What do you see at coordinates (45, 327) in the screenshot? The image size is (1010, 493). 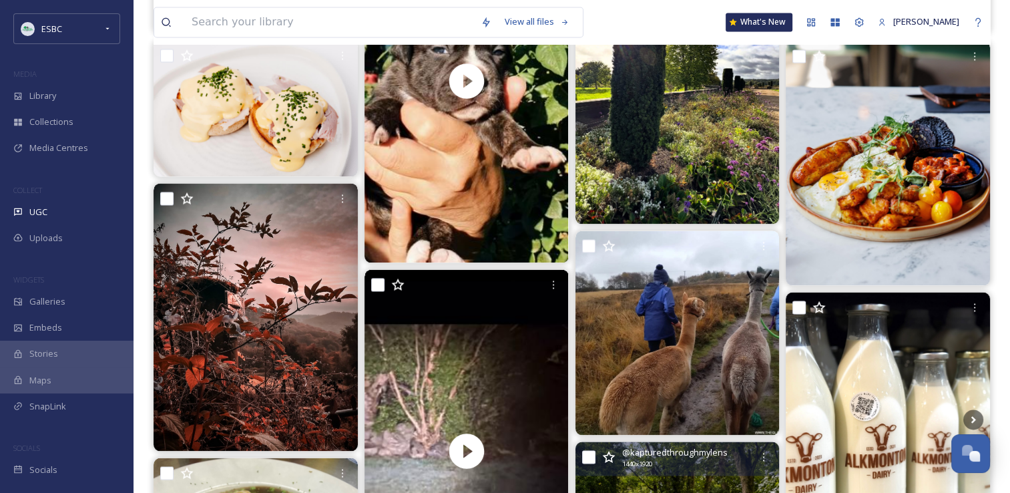 I see `span: Embeds` at bounding box center [45, 327].